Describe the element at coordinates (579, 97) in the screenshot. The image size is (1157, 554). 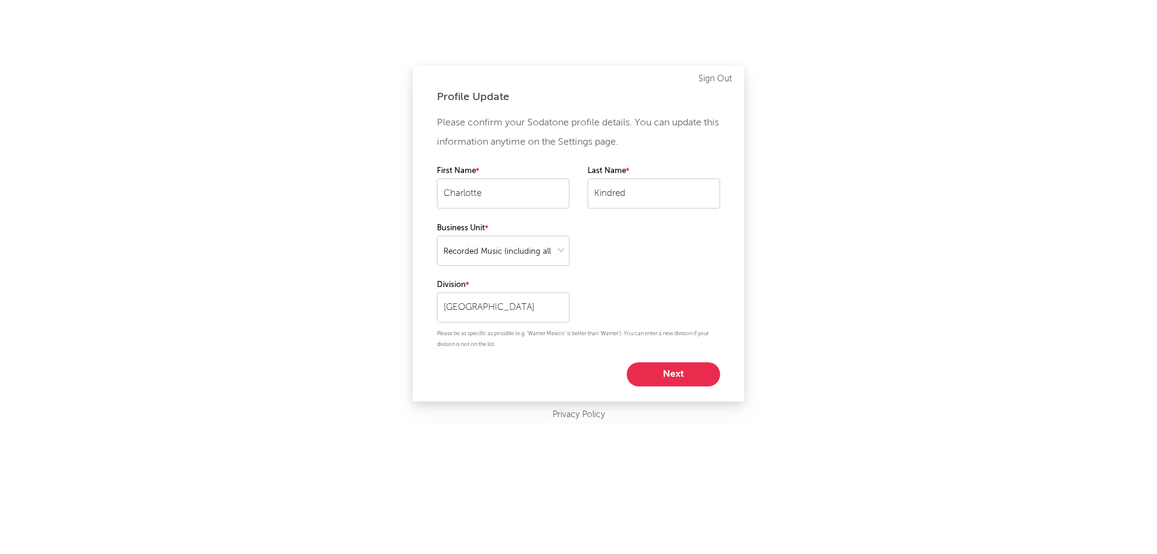
I see `div: Profile Update` at that location.